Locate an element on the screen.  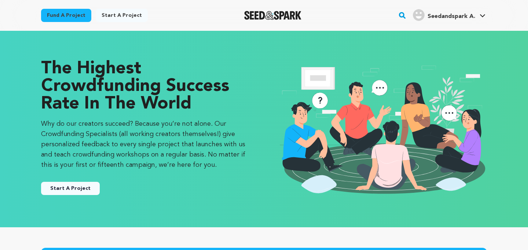
button: Start A Project is located at coordinates (70, 188).